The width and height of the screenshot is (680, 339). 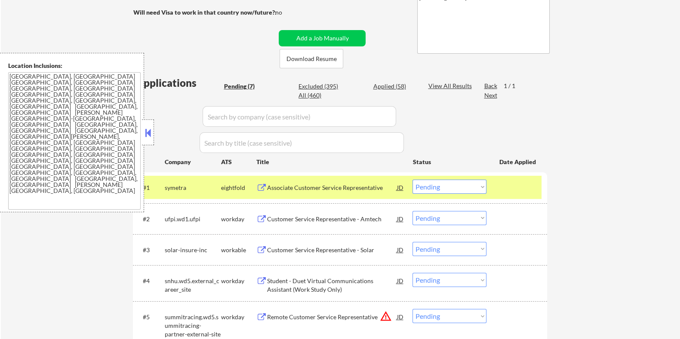 I want to click on div: #2, so click(x=150, y=219).